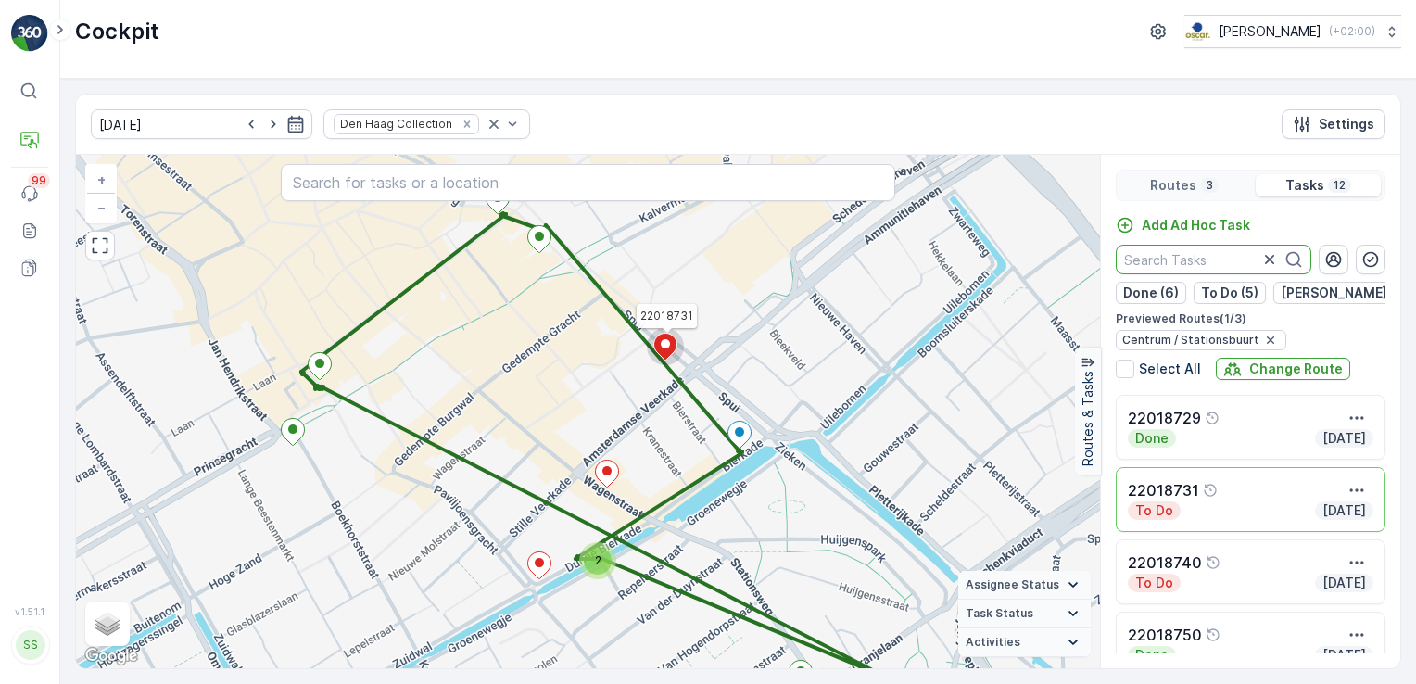 This screenshot has width=1416, height=684. What do you see at coordinates (1173, 185) in the screenshot?
I see `p: Routes` at bounding box center [1173, 185].